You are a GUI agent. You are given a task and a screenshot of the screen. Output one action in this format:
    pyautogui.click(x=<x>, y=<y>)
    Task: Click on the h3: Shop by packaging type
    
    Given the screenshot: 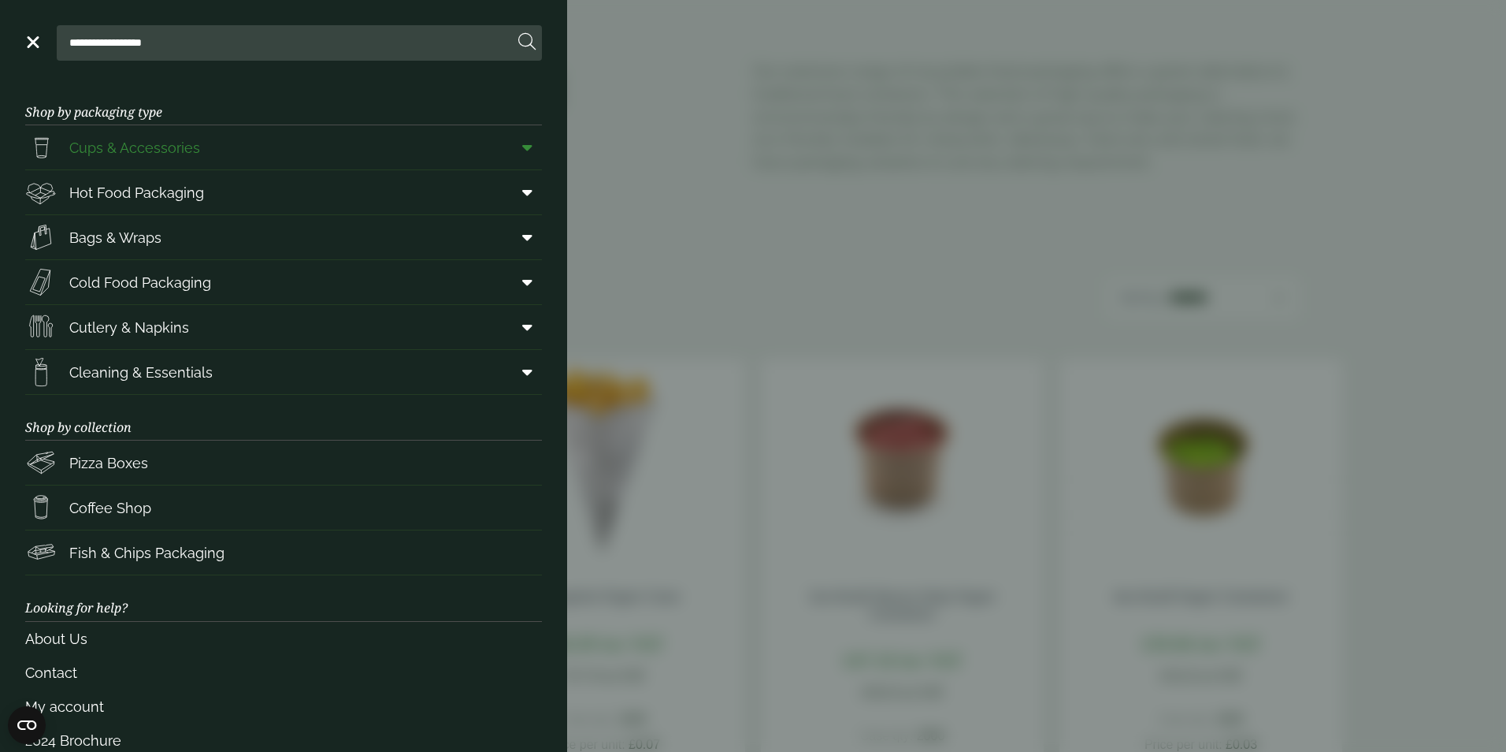 What is the action you would take?
    pyautogui.click(x=284, y=102)
    